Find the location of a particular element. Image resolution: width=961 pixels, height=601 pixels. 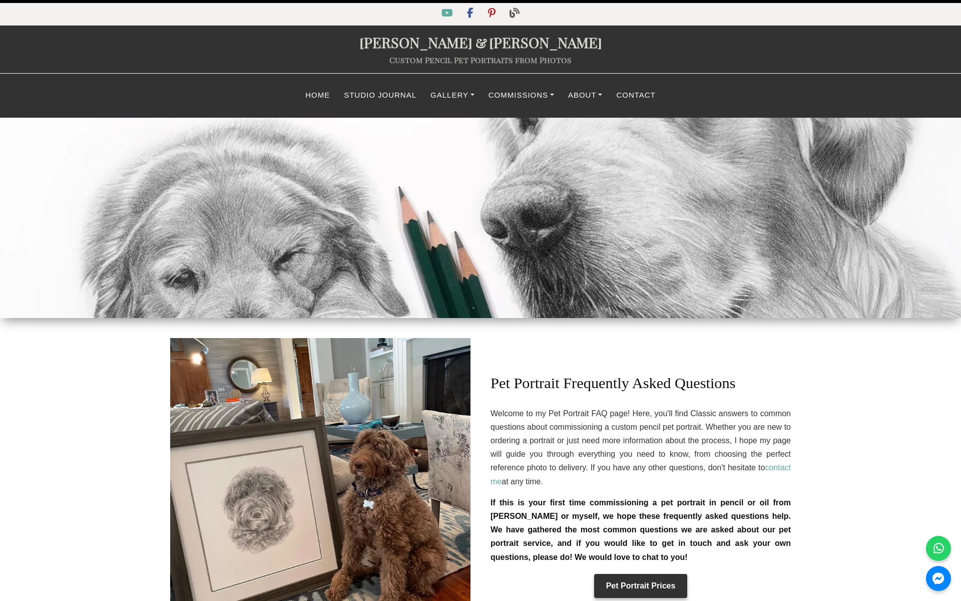

a: Commissions is located at coordinates (521, 95).